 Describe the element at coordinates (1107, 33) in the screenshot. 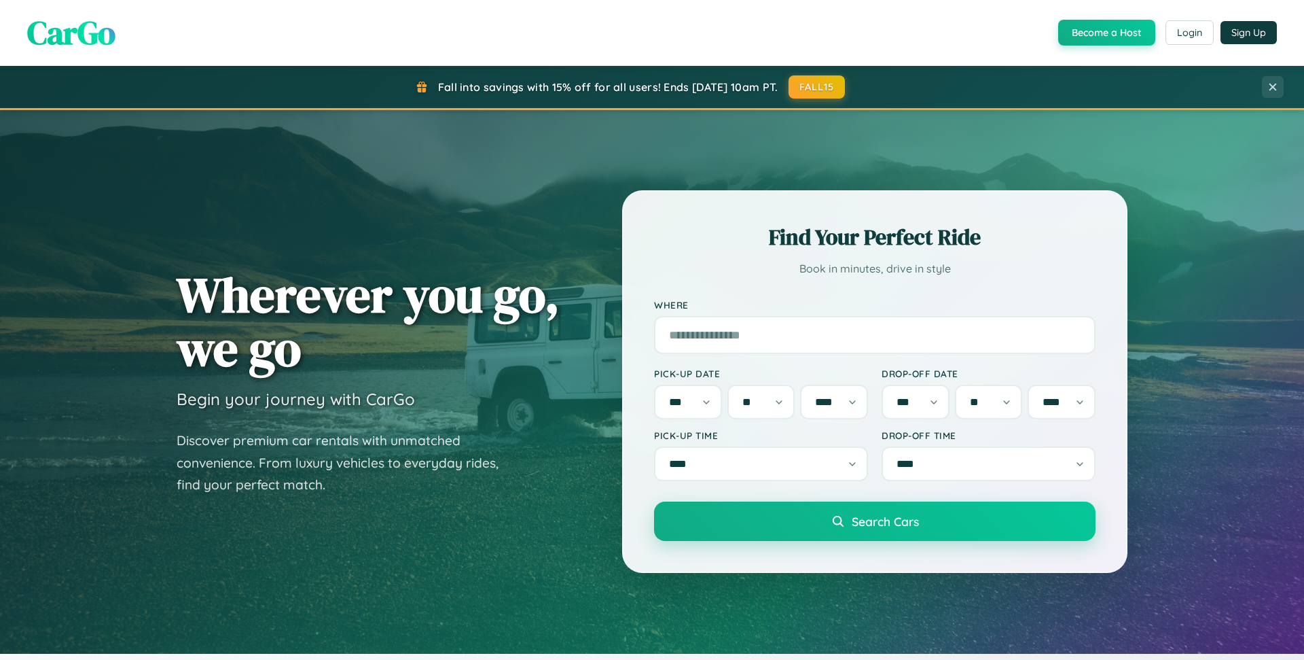

I see `button: Become a Host` at that location.